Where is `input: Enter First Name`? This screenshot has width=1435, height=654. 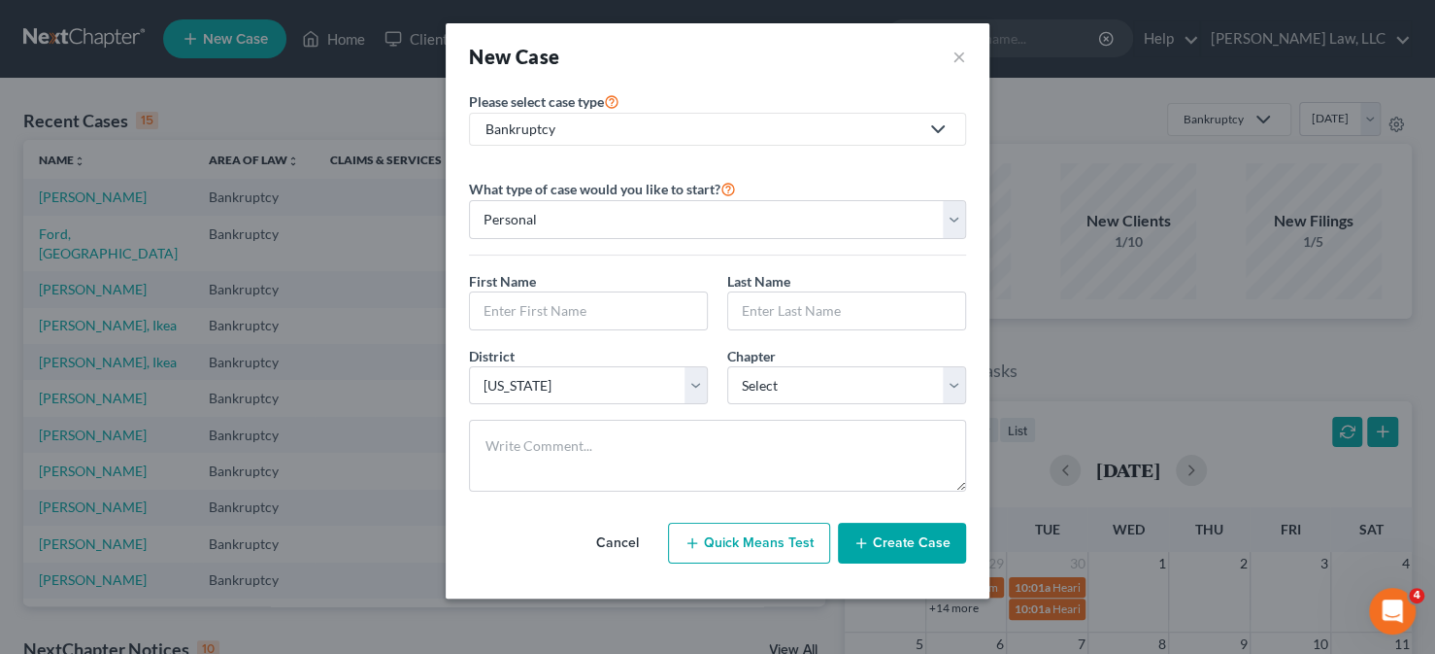 input: Enter First Name is located at coordinates (588, 311).